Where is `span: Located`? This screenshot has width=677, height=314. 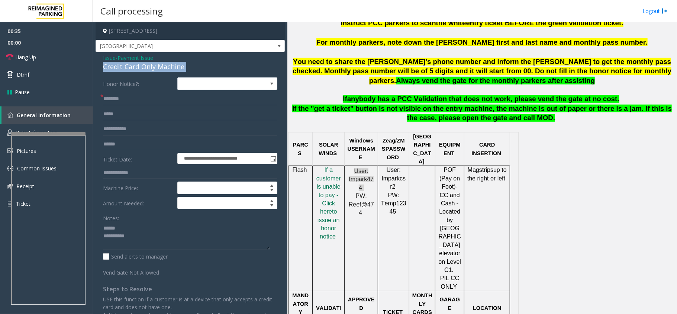 span: Located is located at coordinates (450, 211).